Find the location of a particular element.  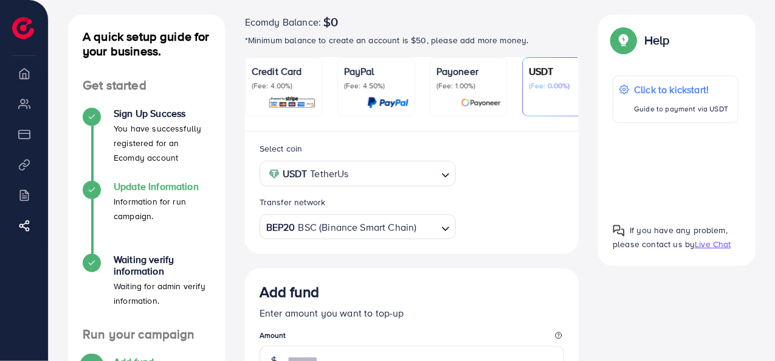

a: logo is located at coordinates (23, 28).